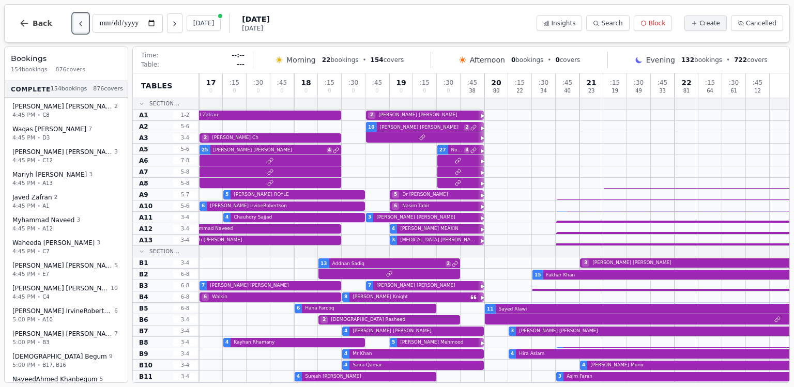  What do you see at coordinates (592, 91) in the screenshot?
I see `span: 23` at bounding box center [592, 91].